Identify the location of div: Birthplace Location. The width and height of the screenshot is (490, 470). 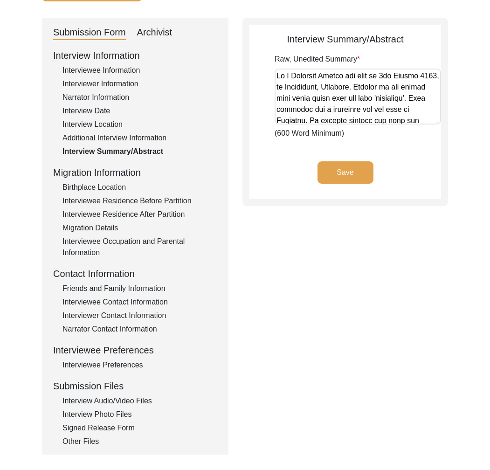
(140, 187).